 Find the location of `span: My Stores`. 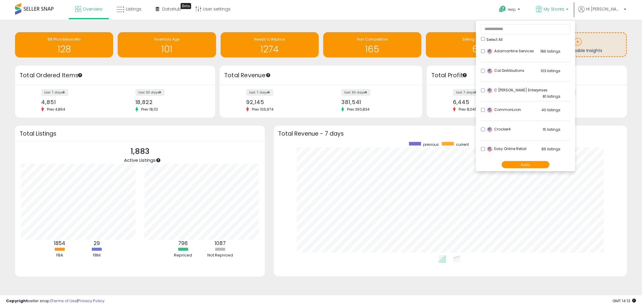

span: My Stores is located at coordinates (554, 9).